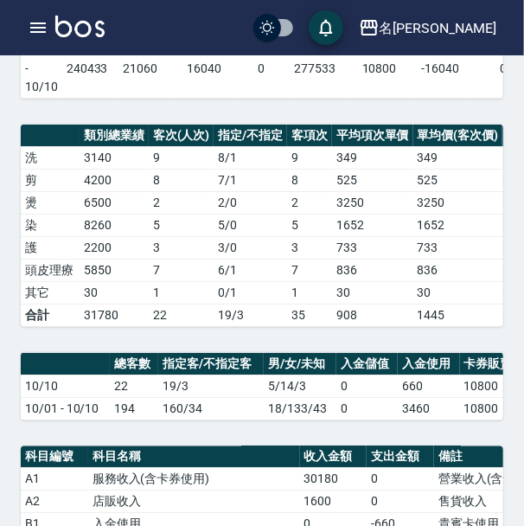 The height and width of the screenshot is (526, 524). Describe the element at coordinates (54, 501) in the screenshot. I see `td: A2` at that location.